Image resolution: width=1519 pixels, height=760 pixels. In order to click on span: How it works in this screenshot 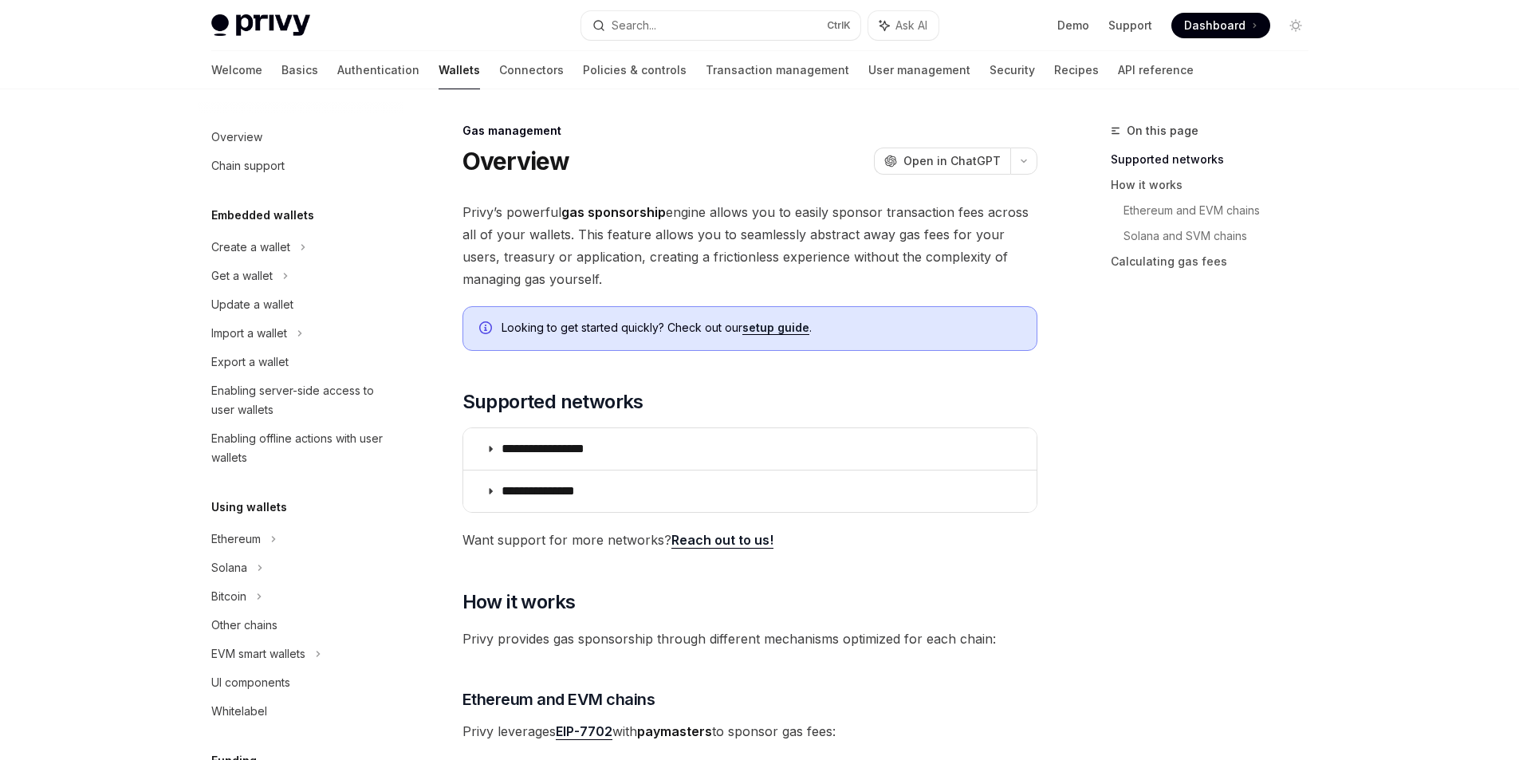, I will do `click(519, 602)`.